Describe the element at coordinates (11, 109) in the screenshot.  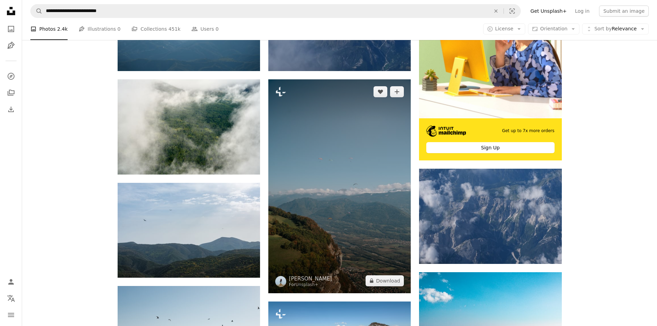
I see `a: Download History` at that location.